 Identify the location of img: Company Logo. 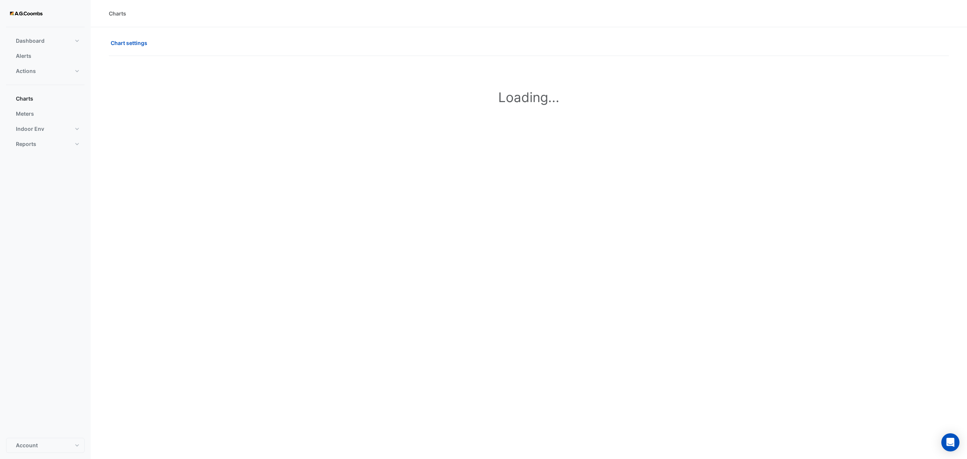
(26, 14).